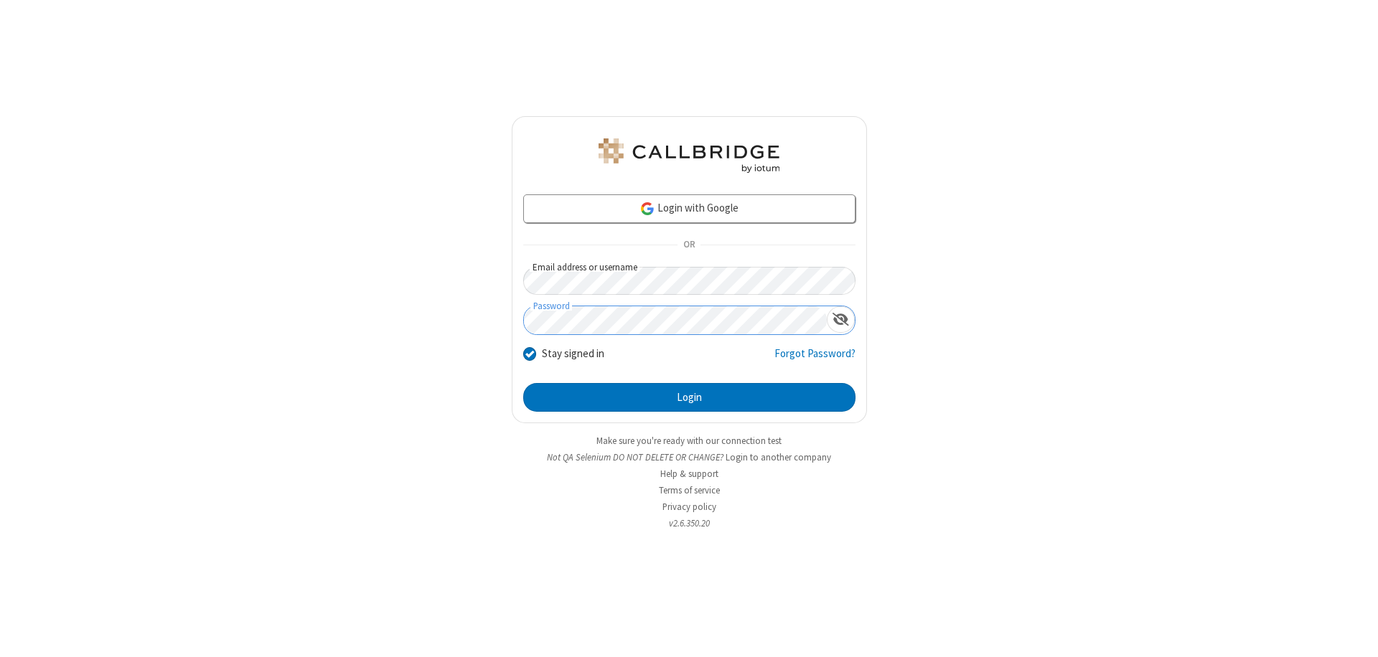  I want to click on img: QA Selenium DO NOT DELETE OR CHANGE, so click(689, 156).